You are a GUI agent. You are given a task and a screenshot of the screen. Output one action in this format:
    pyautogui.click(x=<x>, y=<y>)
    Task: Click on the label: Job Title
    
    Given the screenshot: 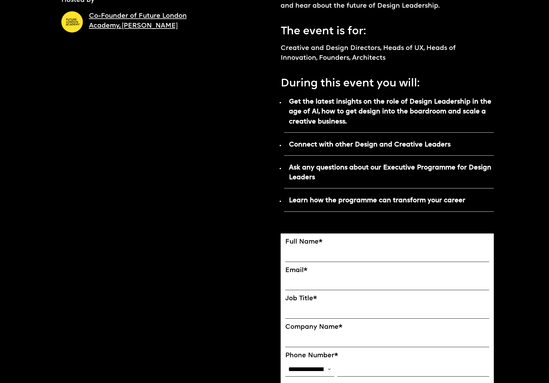 What is the action you would take?
    pyautogui.click(x=387, y=299)
    